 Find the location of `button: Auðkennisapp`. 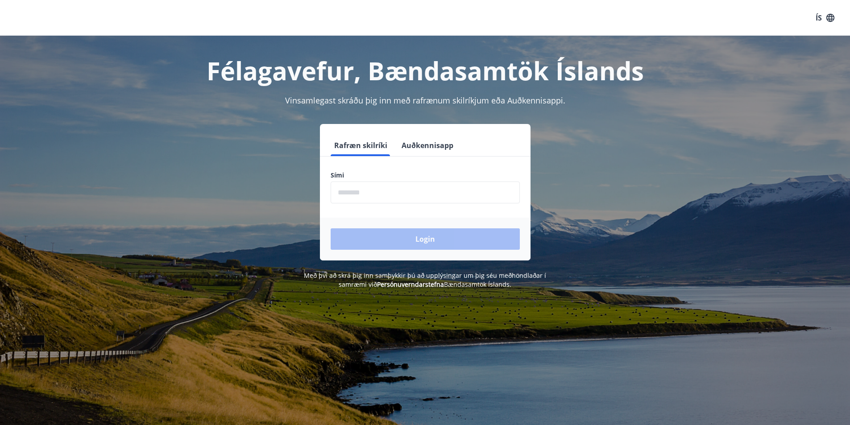

button: Auðkennisapp is located at coordinates (428, 145).